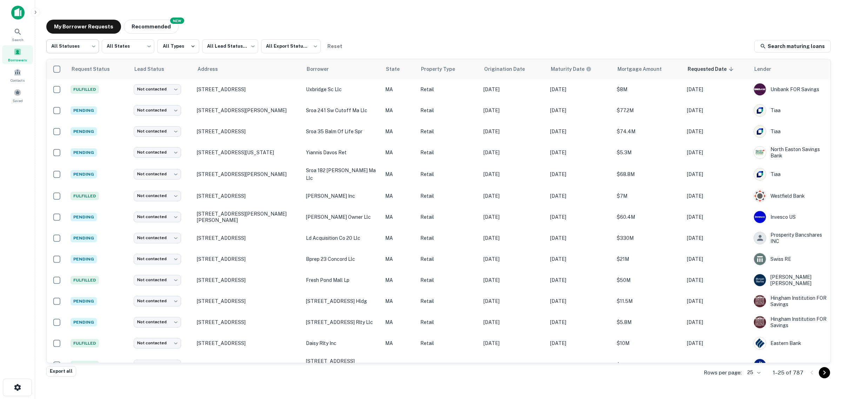  I want to click on span: Lead Status, so click(154, 69).